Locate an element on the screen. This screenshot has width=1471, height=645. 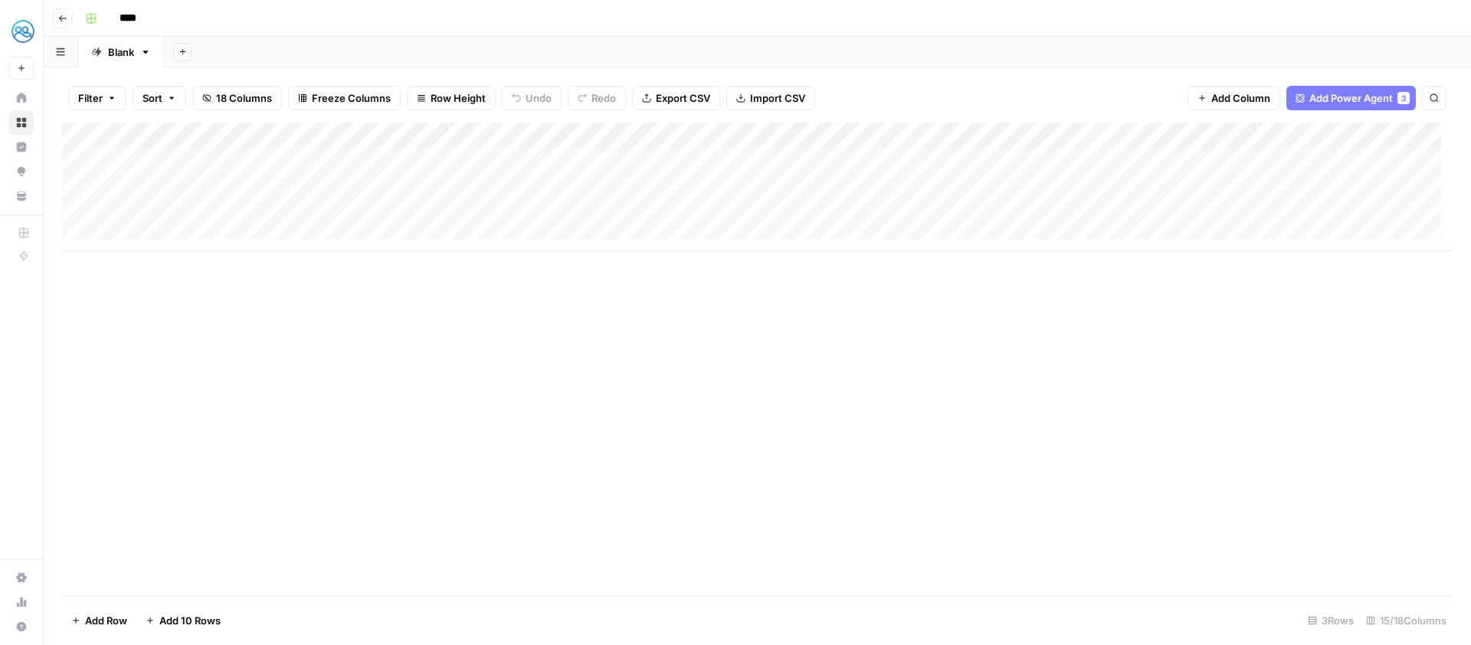
button: Help + Support is located at coordinates (21, 627).